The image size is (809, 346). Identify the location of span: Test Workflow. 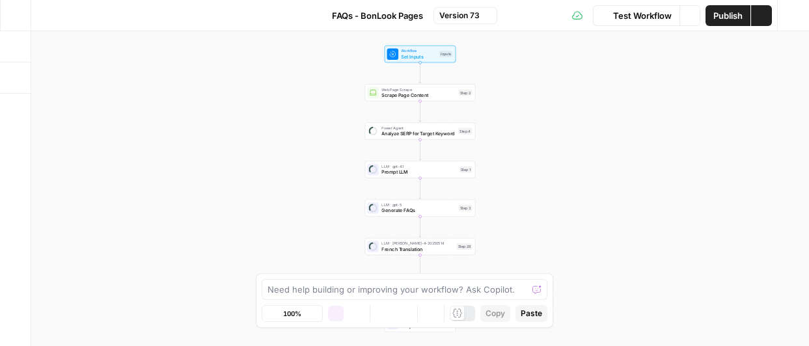
(642, 16).